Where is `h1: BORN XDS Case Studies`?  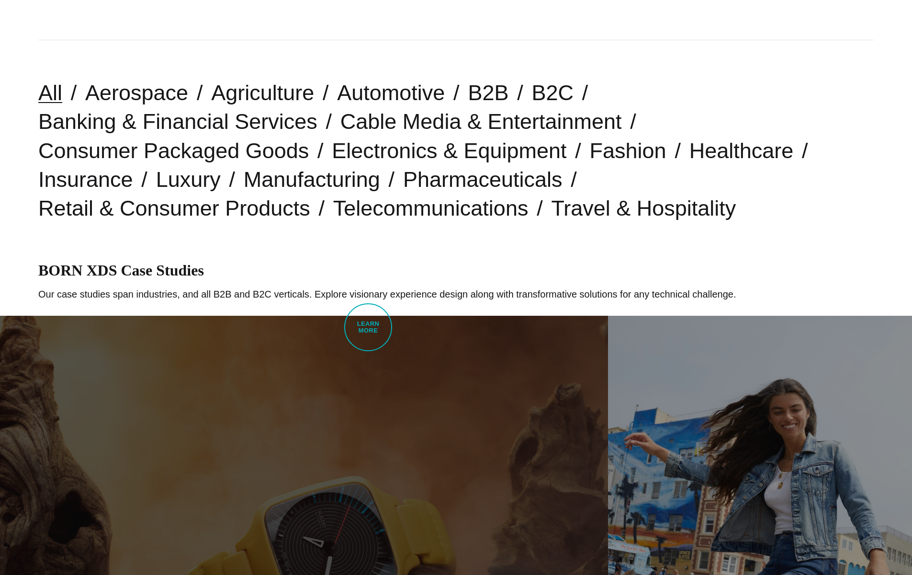 h1: BORN XDS Case Studies is located at coordinates (456, 270).